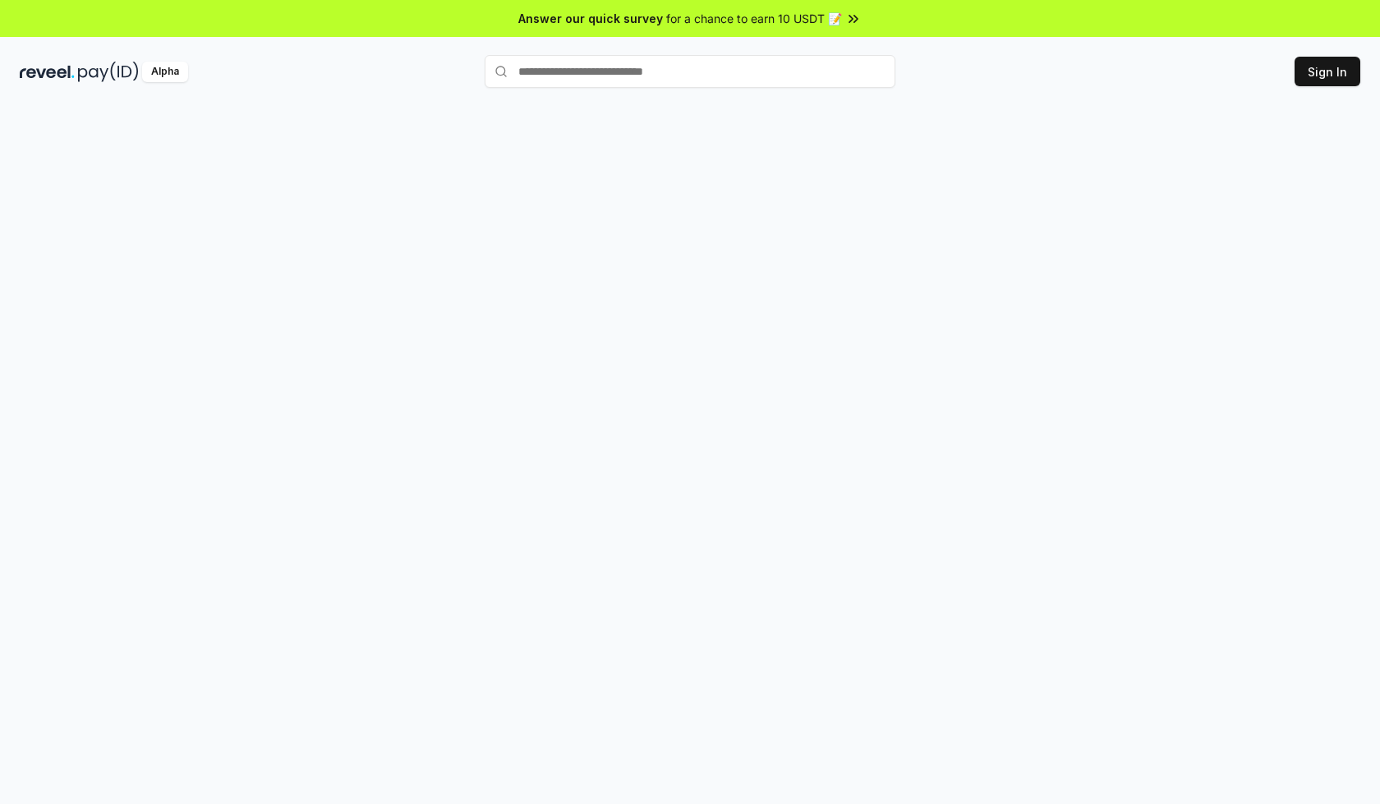  Describe the element at coordinates (47, 71) in the screenshot. I see `img: reveel_dark` at that location.